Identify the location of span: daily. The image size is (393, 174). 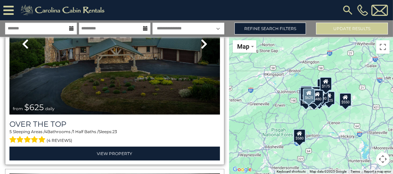
(50, 108).